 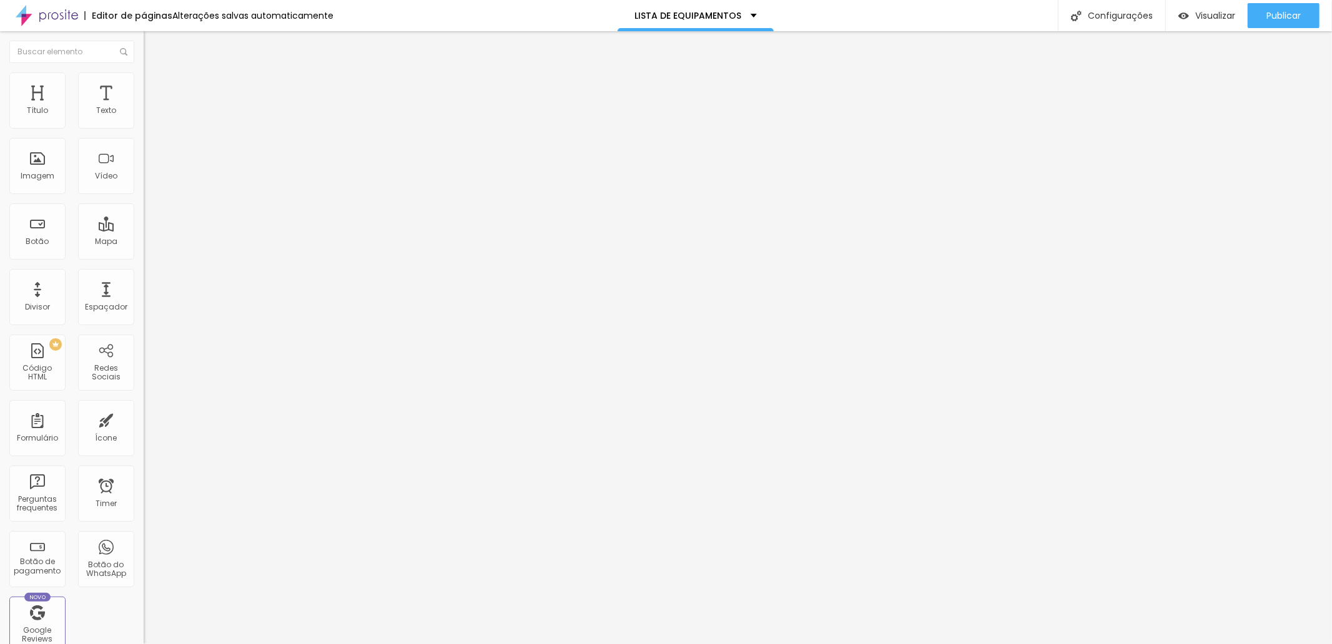 What do you see at coordinates (37, 504) in the screenshot?
I see `div: Perguntas frequentes` at bounding box center [37, 504].